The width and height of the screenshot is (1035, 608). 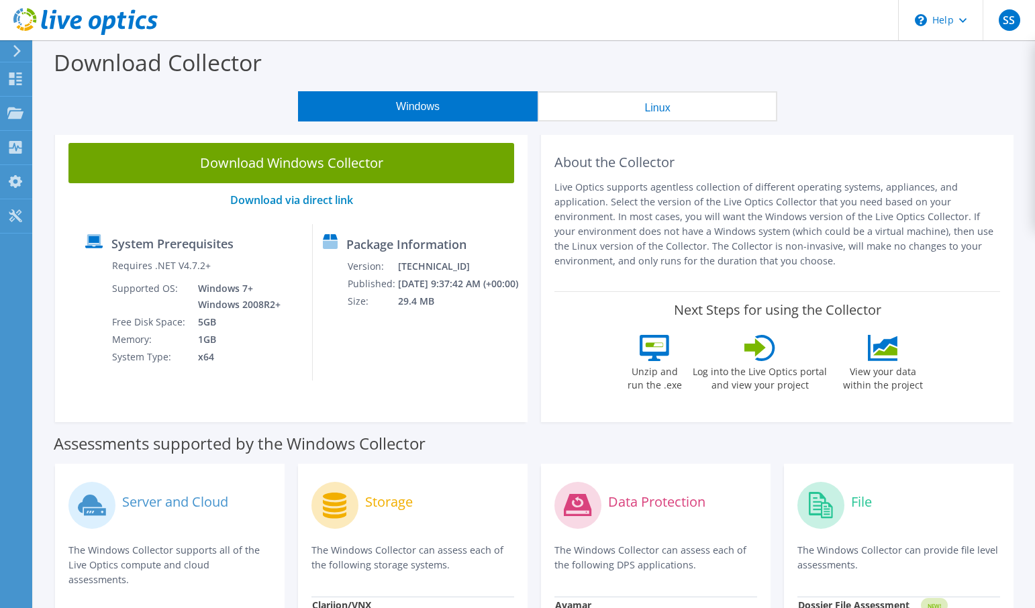 I want to click on td: 5GB, so click(x=236, y=322).